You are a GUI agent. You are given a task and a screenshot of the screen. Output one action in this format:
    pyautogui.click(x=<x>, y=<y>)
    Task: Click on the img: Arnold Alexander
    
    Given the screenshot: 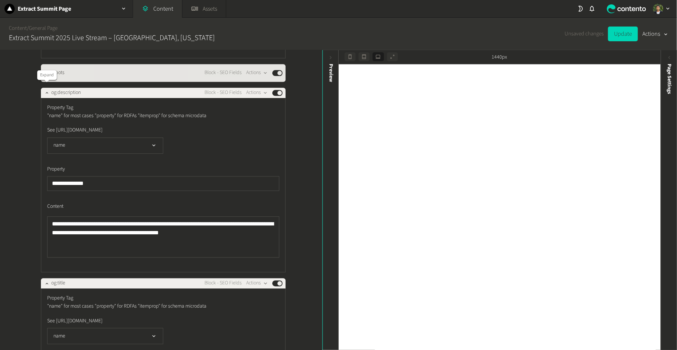 What is the action you would take?
    pyautogui.click(x=659, y=9)
    